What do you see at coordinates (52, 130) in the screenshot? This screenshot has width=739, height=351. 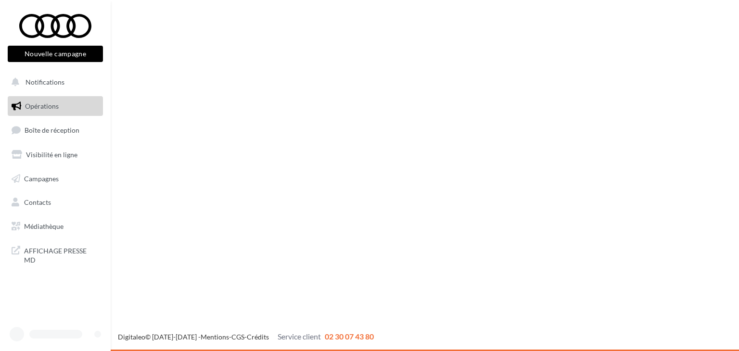 I see `span: Boîte de réception` at bounding box center [52, 130].